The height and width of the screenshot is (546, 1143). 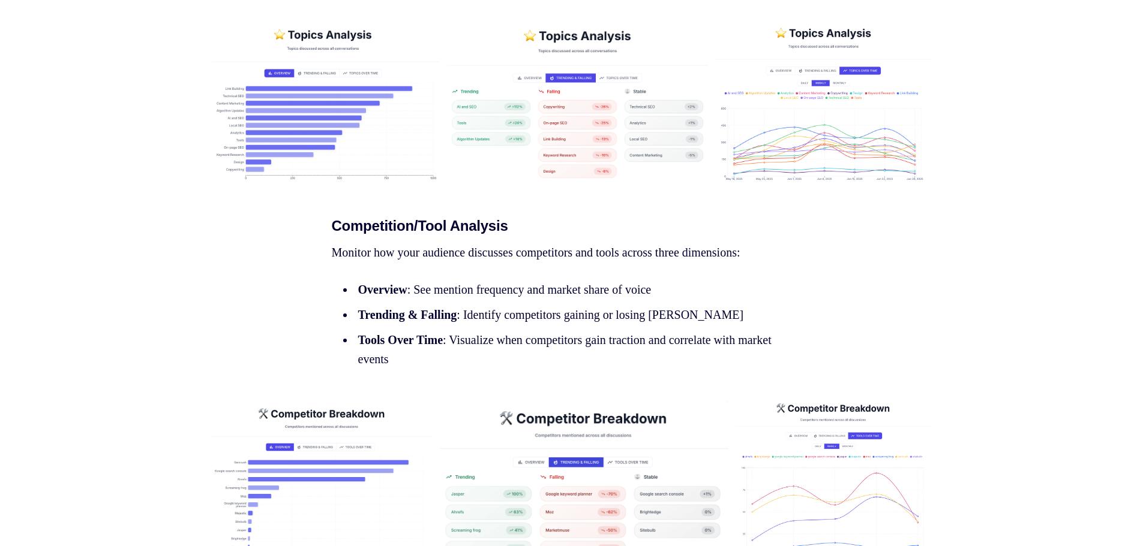 I want to click on a: Metrics Card, so click(x=43, y=65).